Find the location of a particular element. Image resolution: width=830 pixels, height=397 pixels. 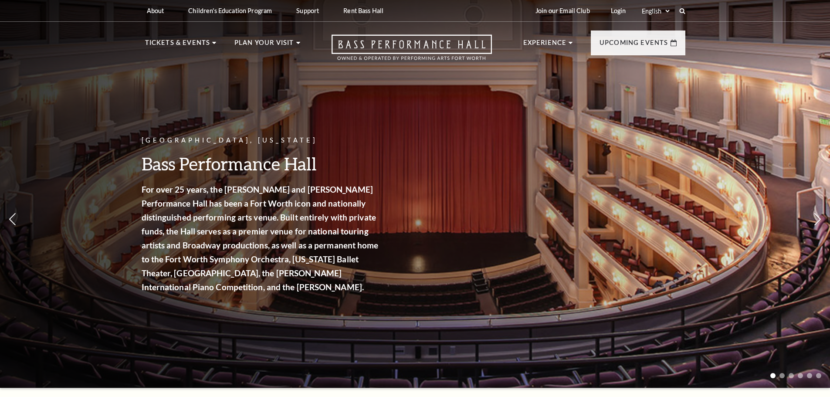

p: Children's Education Program is located at coordinates (230, 10).